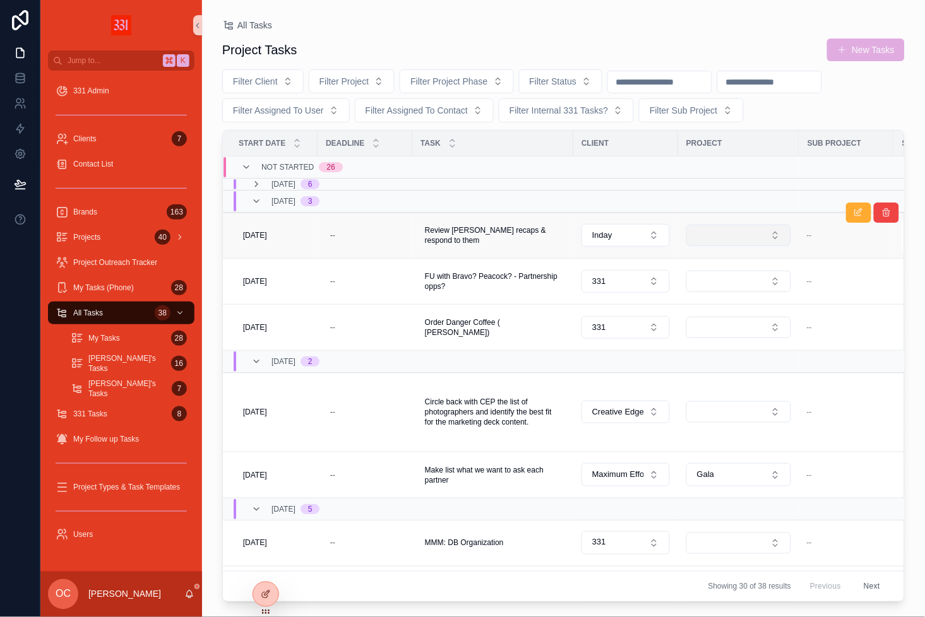 The height and width of the screenshot is (617, 925). What do you see at coordinates (121, 91) in the screenshot?
I see `a: 331 Admin` at bounding box center [121, 91].